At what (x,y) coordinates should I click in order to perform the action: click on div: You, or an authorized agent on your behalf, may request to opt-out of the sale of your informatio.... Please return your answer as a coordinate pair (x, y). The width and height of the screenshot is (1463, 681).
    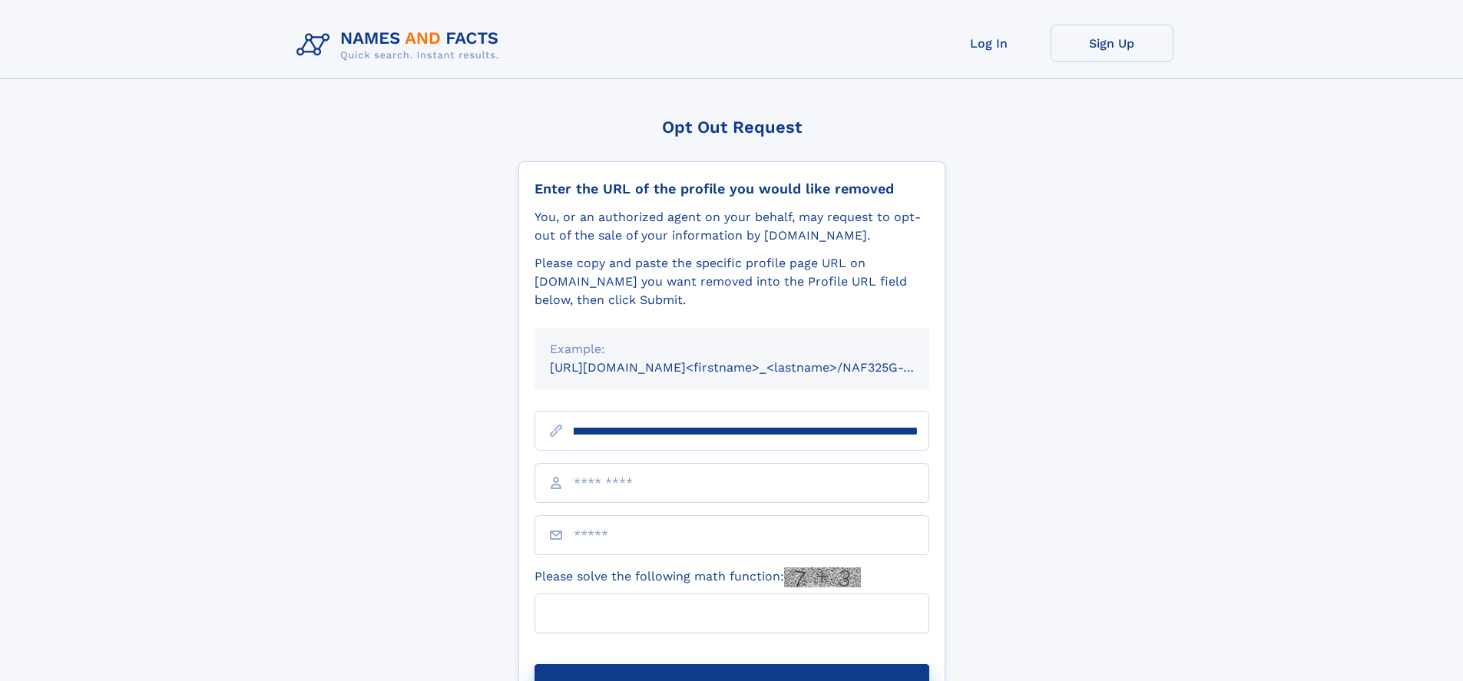
    Looking at the image, I should click on (732, 227).